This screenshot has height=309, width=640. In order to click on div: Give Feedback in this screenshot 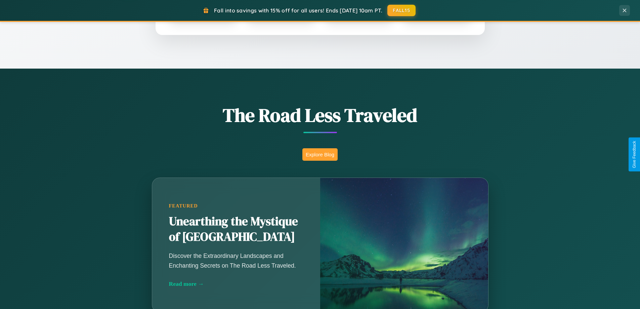, I will do `click(634, 154)`.